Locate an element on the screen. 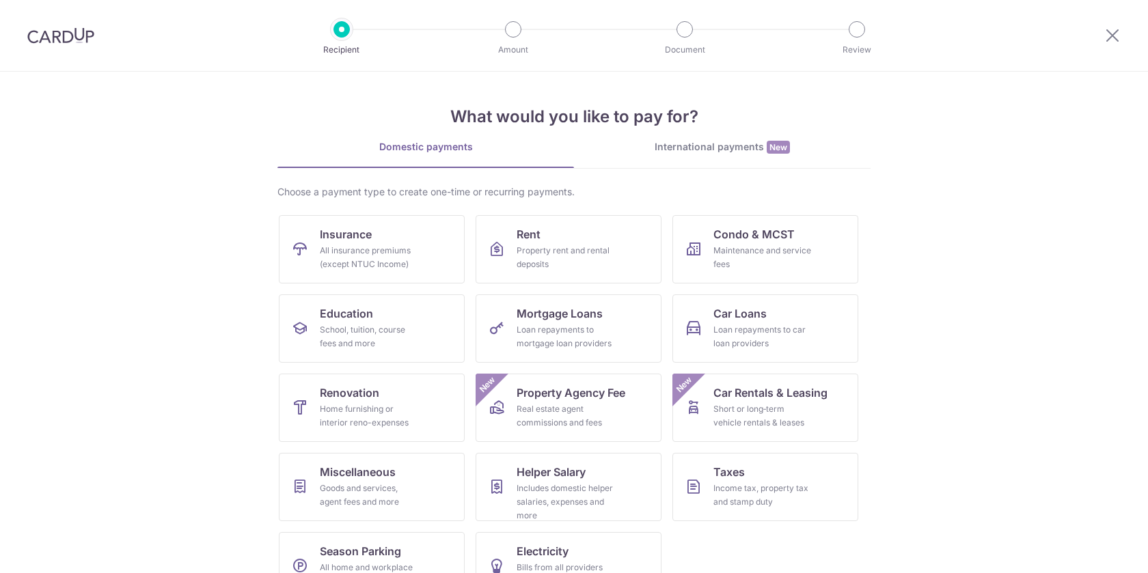 The width and height of the screenshot is (1148, 573). span: Rent is located at coordinates (528, 234).